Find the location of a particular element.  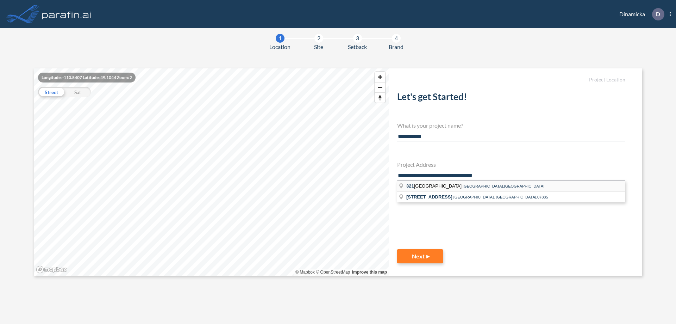

h4: What is your project name? is located at coordinates (511, 125).